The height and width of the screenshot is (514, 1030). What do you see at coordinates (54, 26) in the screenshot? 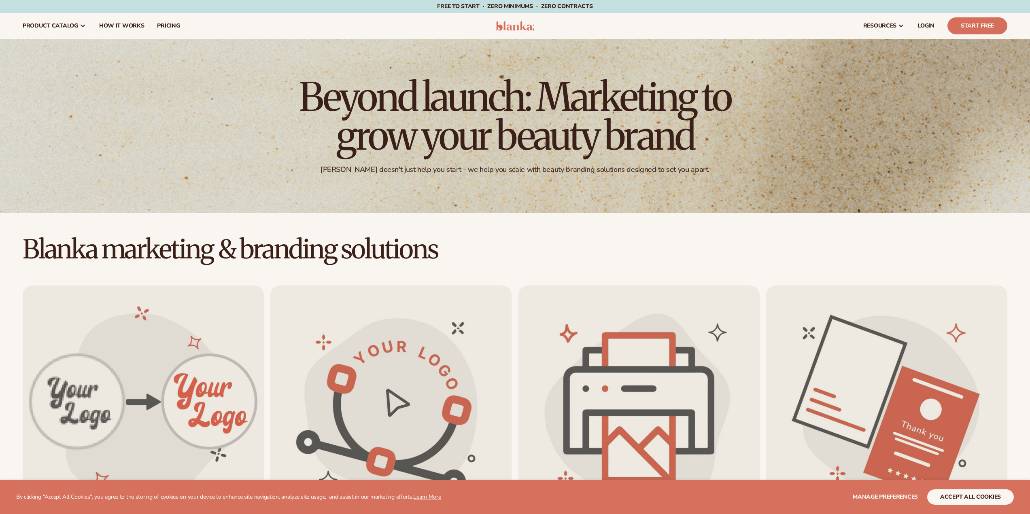
I see `a: product catalog` at bounding box center [54, 26].